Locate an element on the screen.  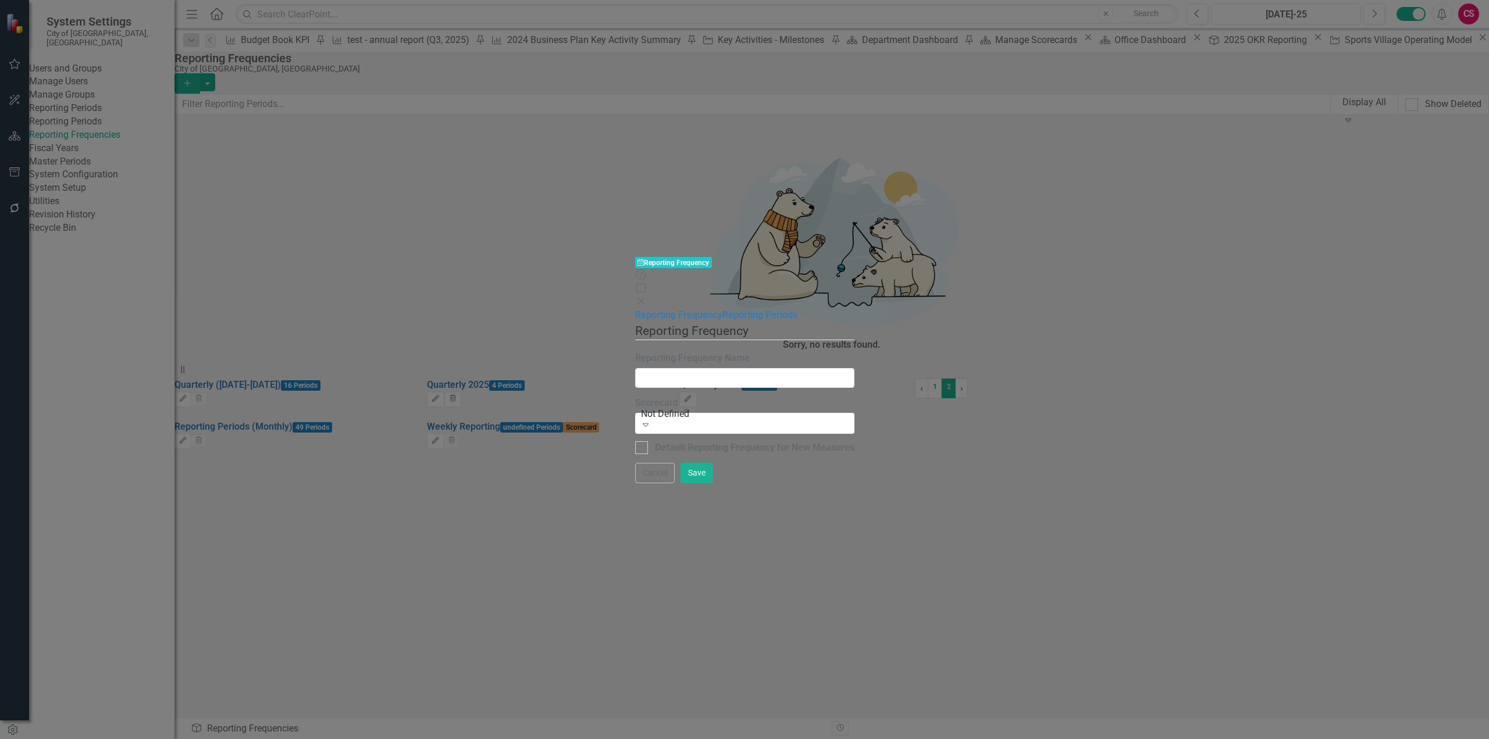
span: Reporting Frequency is located at coordinates (674, 262).